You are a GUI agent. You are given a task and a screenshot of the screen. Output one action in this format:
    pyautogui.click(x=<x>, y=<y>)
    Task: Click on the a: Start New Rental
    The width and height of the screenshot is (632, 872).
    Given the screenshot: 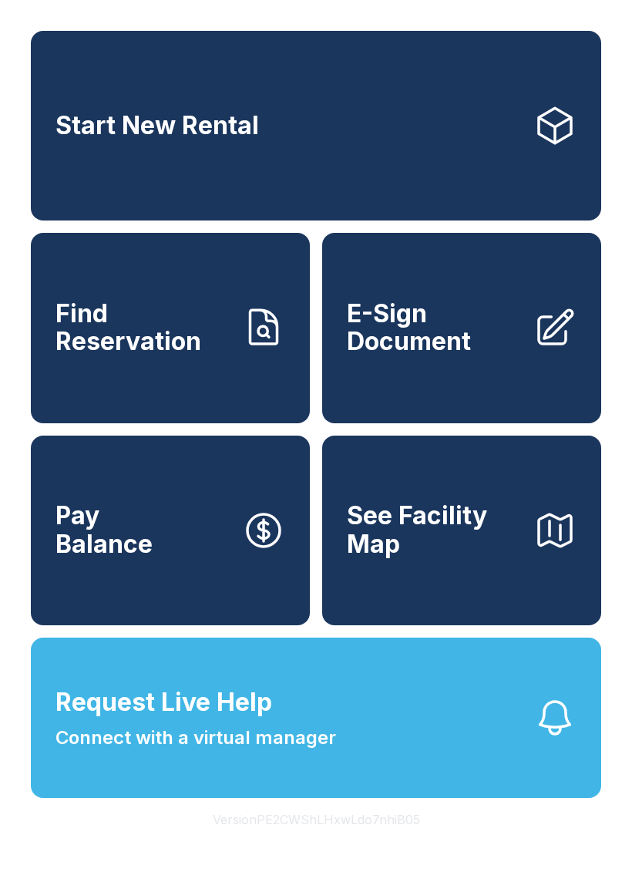 What is the action you would take?
    pyautogui.click(x=316, y=126)
    